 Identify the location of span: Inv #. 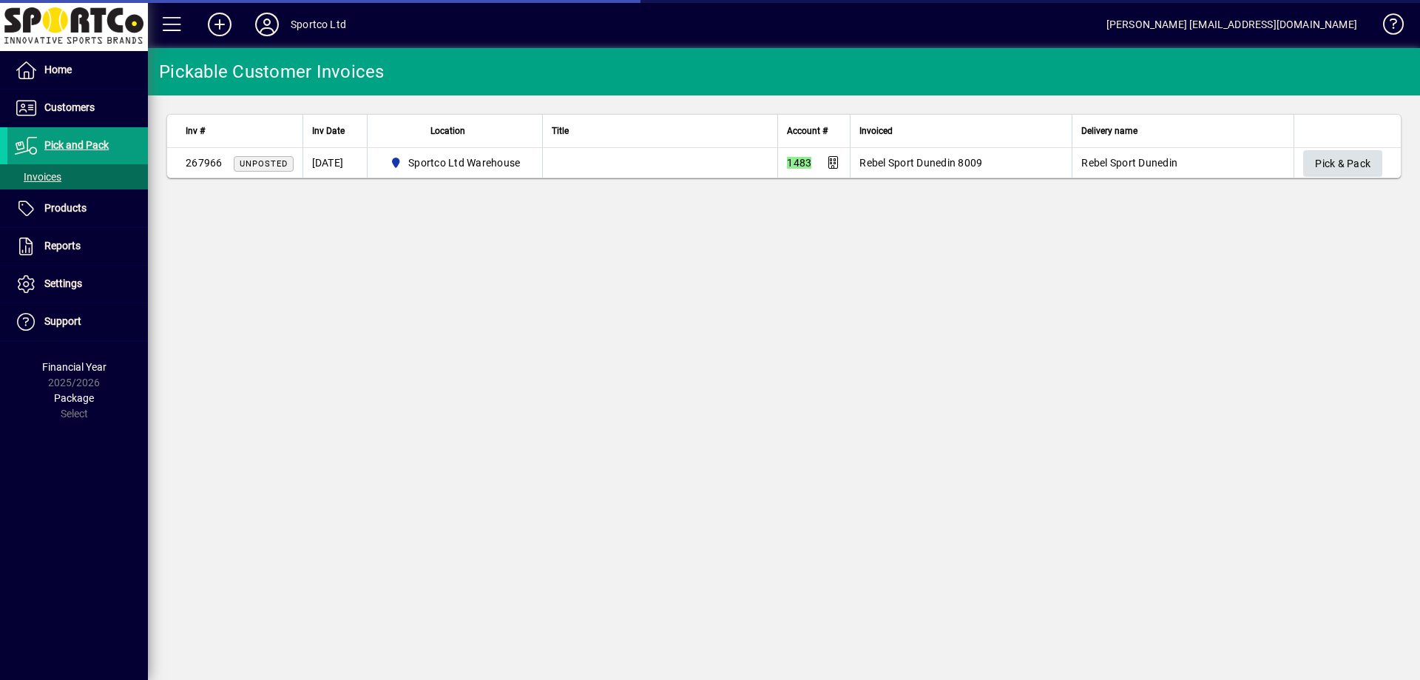
(195, 131).